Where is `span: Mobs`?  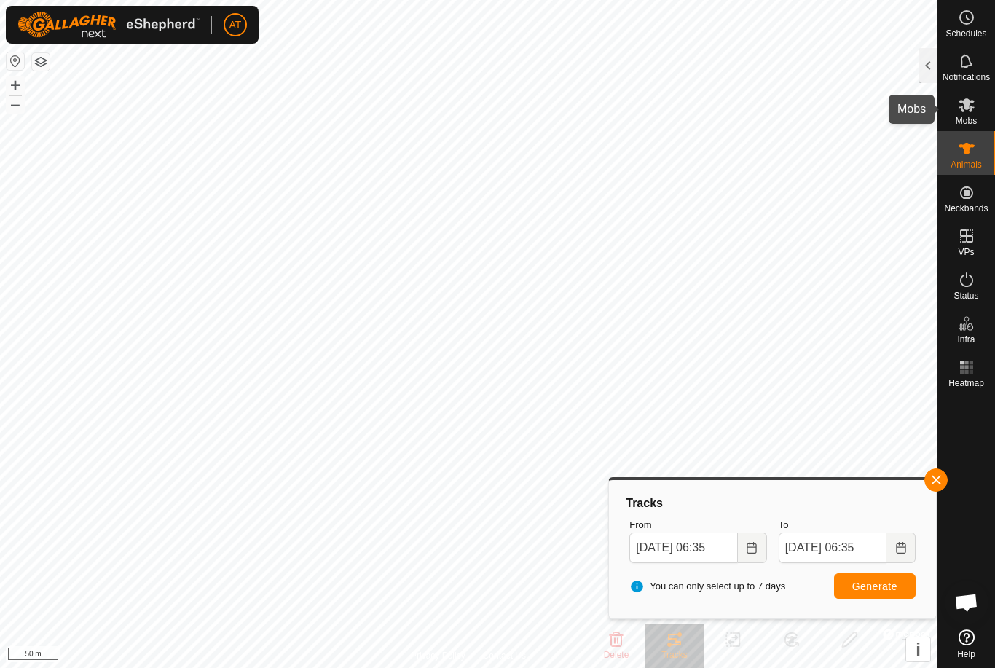
span: Mobs is located at coordinates (966, 121).